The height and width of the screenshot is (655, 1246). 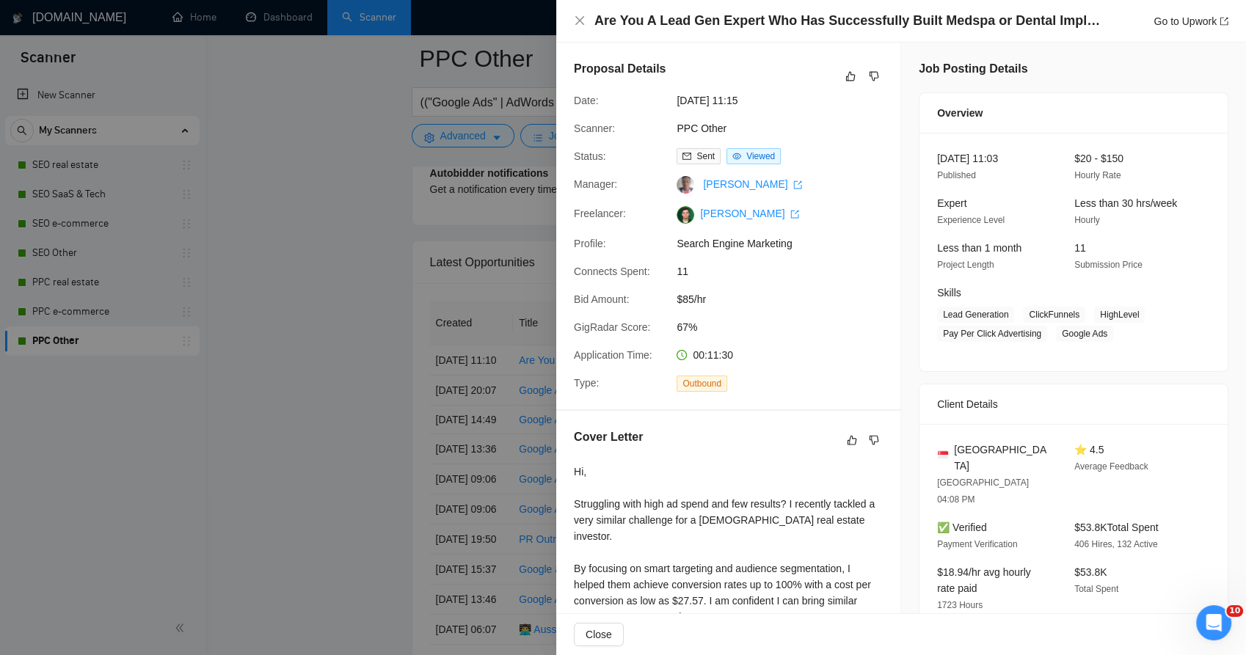 I want to click on span: Pay Per Click Advertising, so click(x=992, y=334).